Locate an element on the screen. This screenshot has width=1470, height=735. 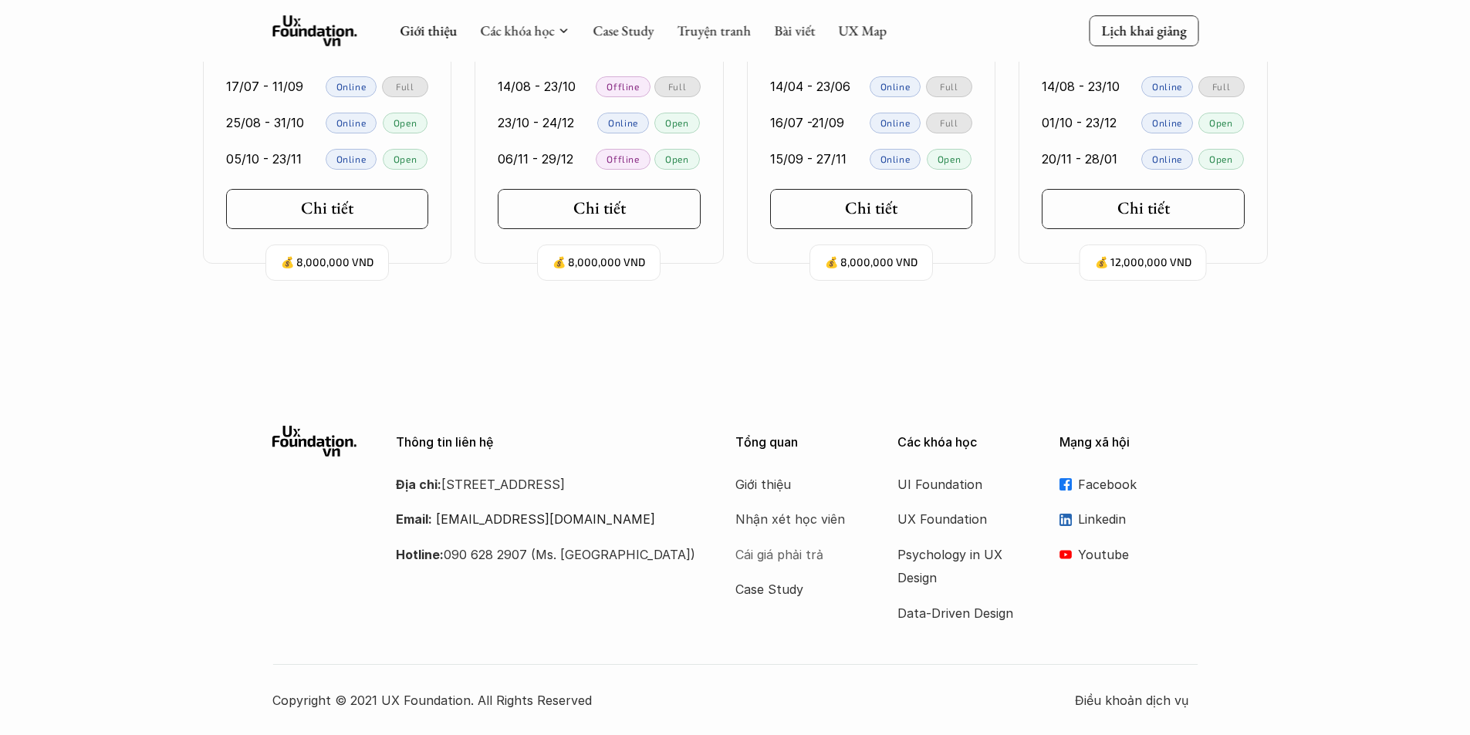
a: UX Foundation is located at coordinates (959, 519).